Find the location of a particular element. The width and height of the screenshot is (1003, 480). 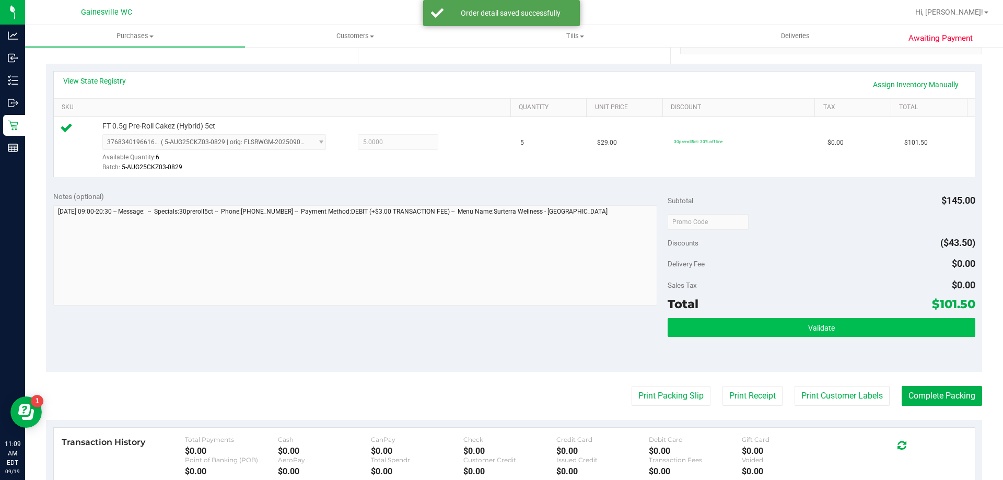

a: Customers is located at coordinates (355, 36).